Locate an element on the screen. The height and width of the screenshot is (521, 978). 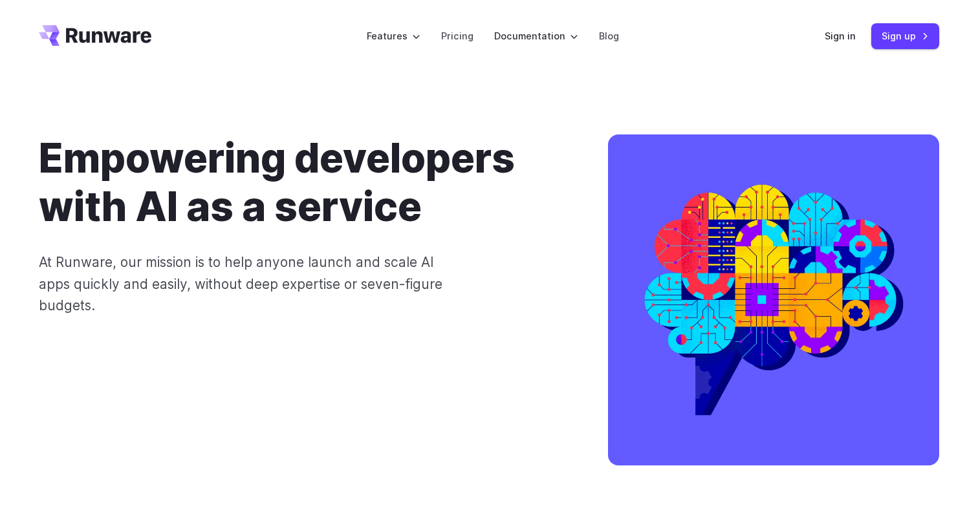
a: Pricing is located at coordinates (457, 36).